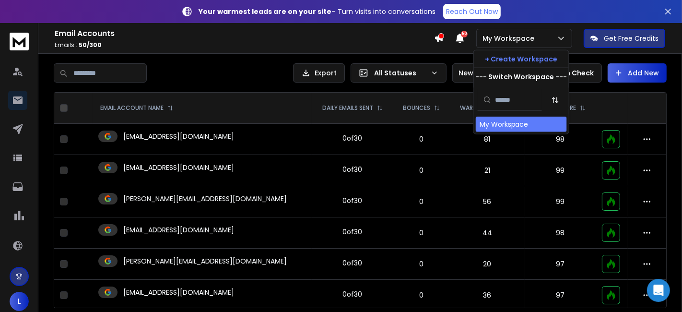 The image size is (682, 312). What do you see at coordinates (348, 108) in the screenshot?
I see `p: DAILY EMAILS SENT` at bounding box center [348, 108].